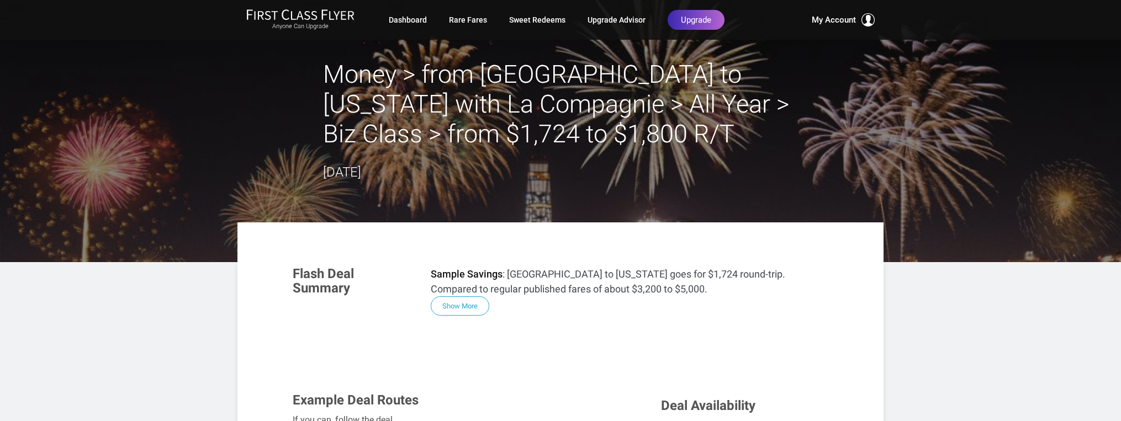 The image size is (1121, 421). What do you see at coordinates (301, 14) in the screenshot?
I see `img: First Class Flyer` at bounding box center [301, 14].